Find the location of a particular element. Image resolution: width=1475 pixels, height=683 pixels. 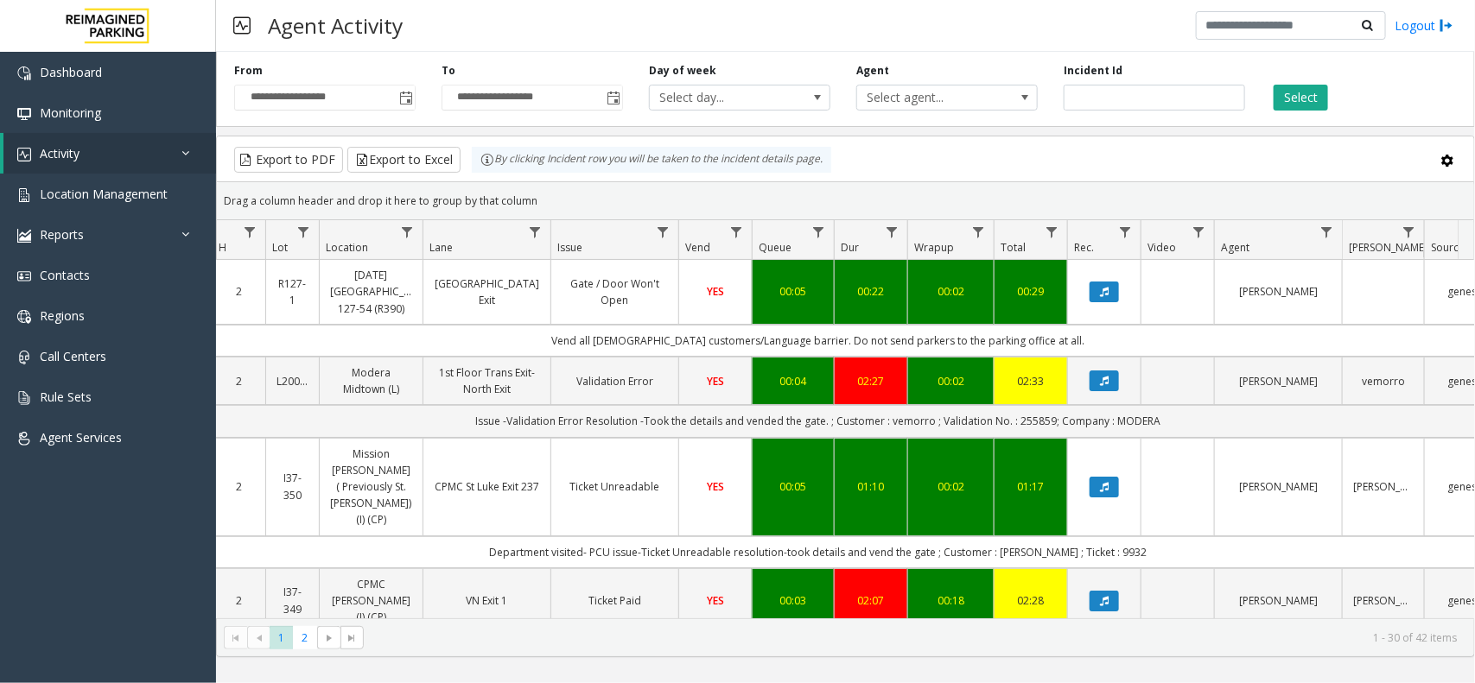

span: Agent is located at coordinates (1235, 247).